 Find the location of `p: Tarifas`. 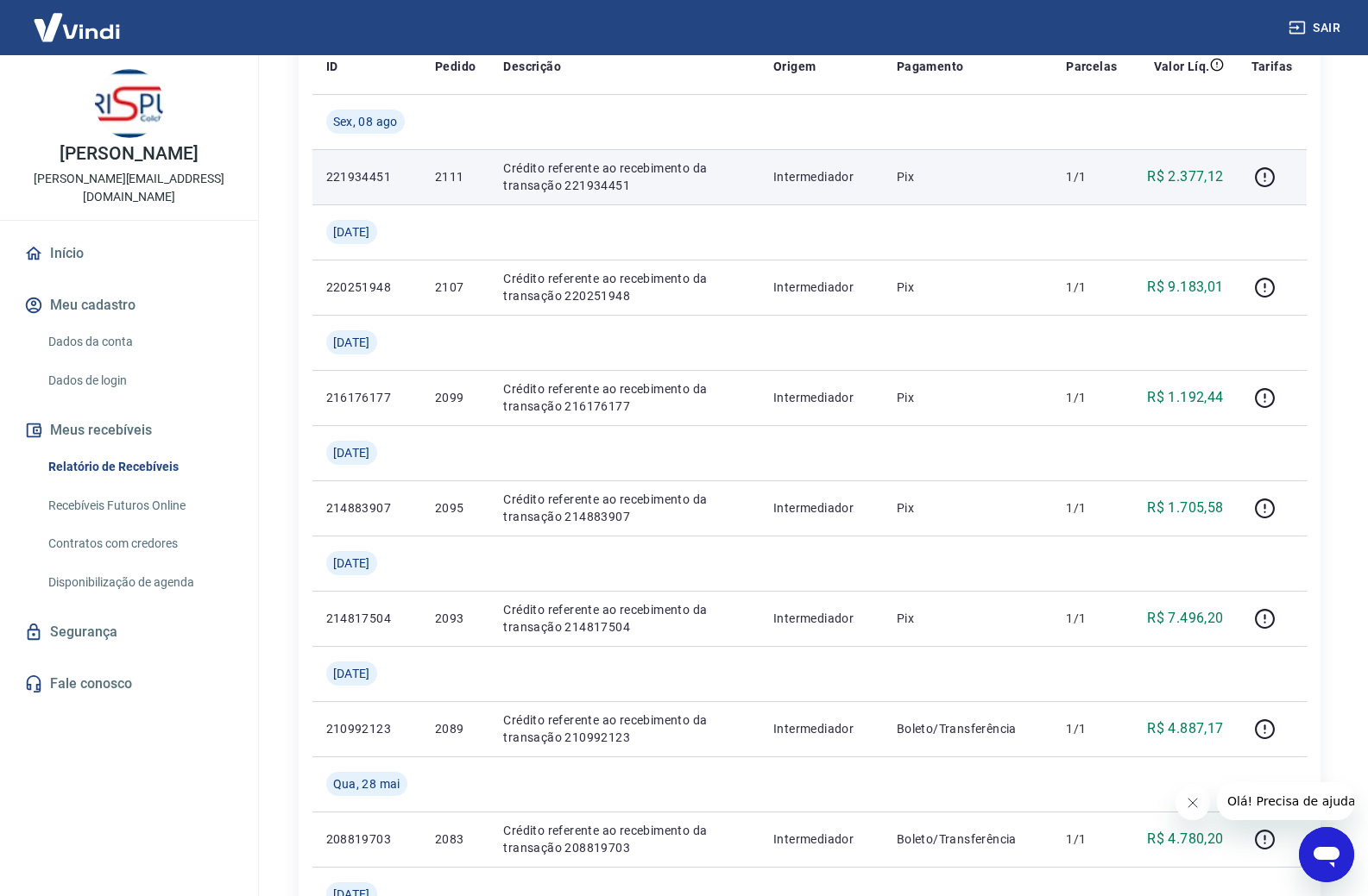

p: Tarifas is located at coordinates (1272, 66).